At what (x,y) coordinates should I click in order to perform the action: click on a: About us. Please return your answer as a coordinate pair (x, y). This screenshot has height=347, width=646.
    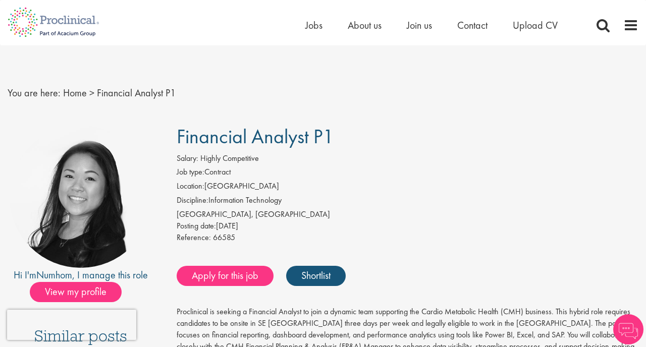
    Looking at the image, I should click on (364, 25).